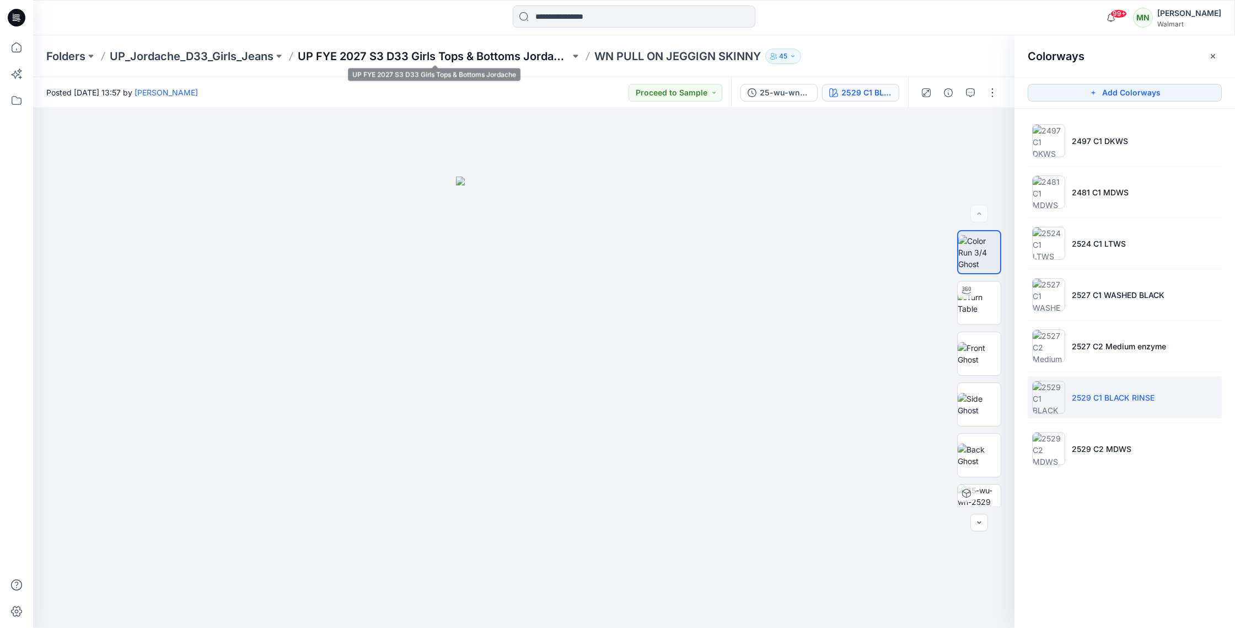 The width and height of the screenshot is (1235, 628). Describe the element at coordinates (1049, 294) in the screenshot. I see `img: 2527 C1 WASHED BLACK` at that location.